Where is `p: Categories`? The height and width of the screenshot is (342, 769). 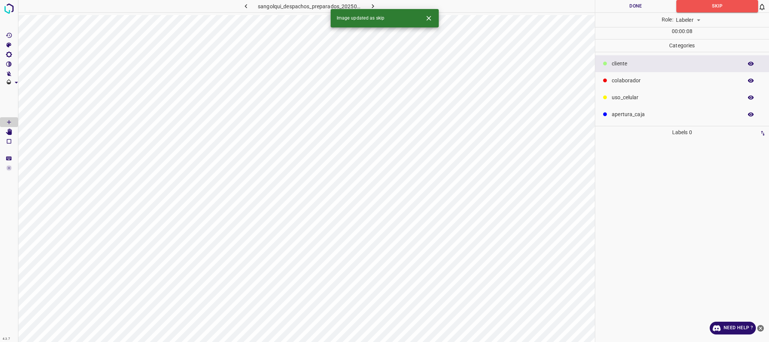
p: Categories is located at coordinates (682, 45).